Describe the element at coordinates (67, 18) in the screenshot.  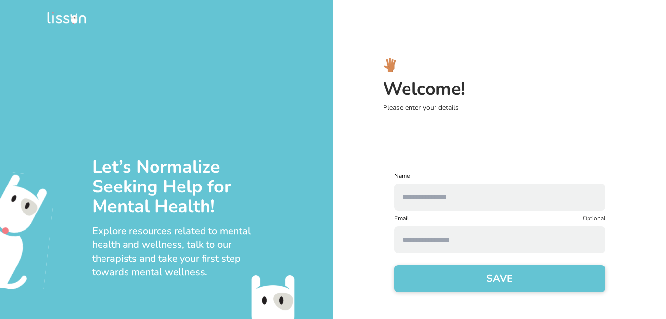
I see `img: logo.png` at that location.